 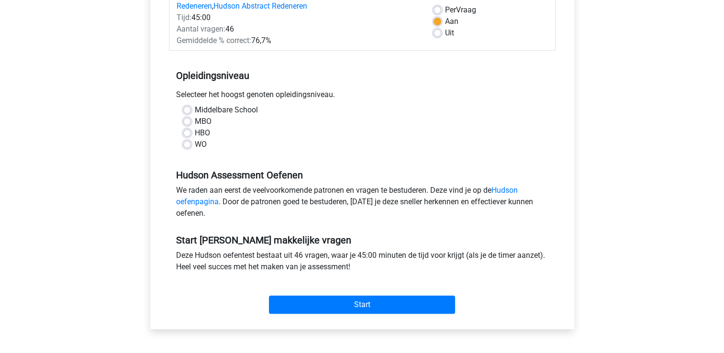 What do you see at coordinates (298, 41) in the screenshot?
I see `div: 76,7%` at bounding box center [298, 41].